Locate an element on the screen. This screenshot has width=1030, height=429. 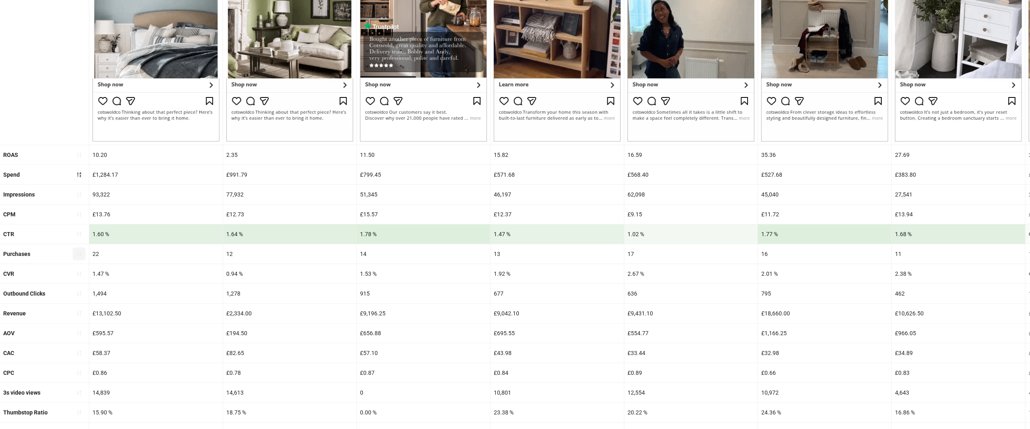
div: £0.78 is located at coordinates (290, 373).